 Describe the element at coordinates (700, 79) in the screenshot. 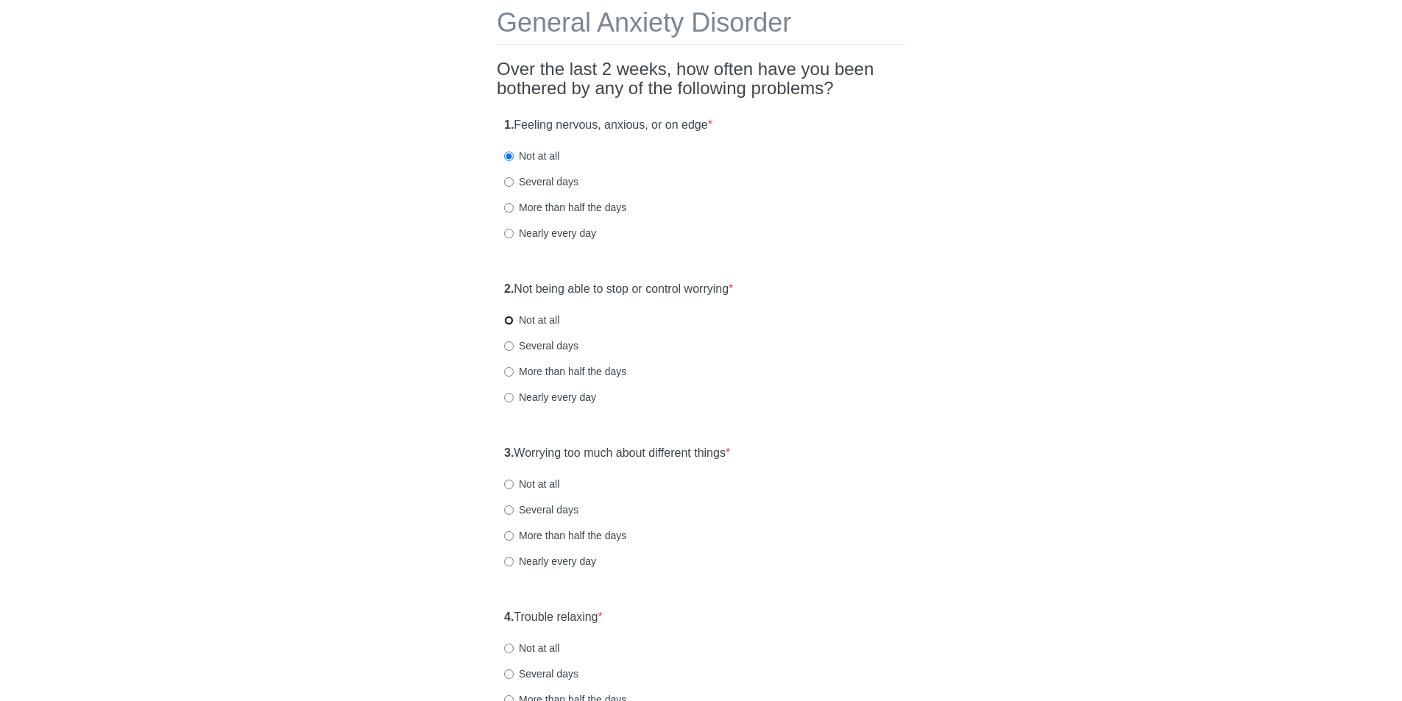

I see `h2: Over the last 2 weeks, how often have you been bothered by any of the following problems?` at that location.